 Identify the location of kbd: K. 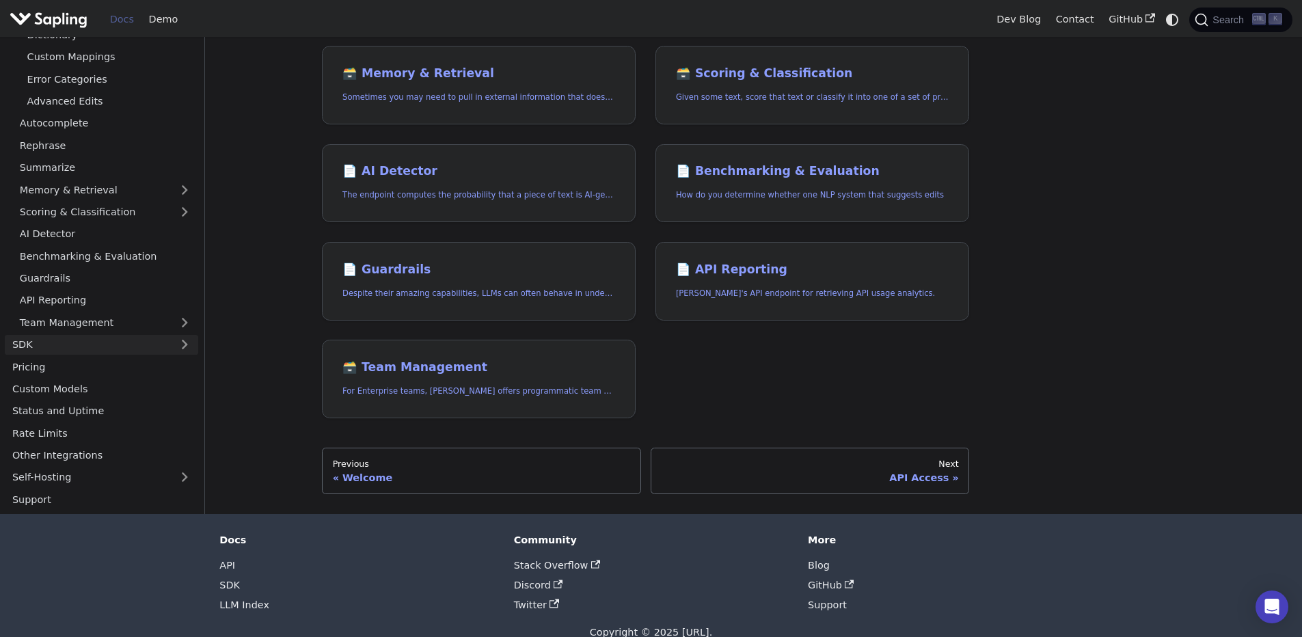
(1275, 19).